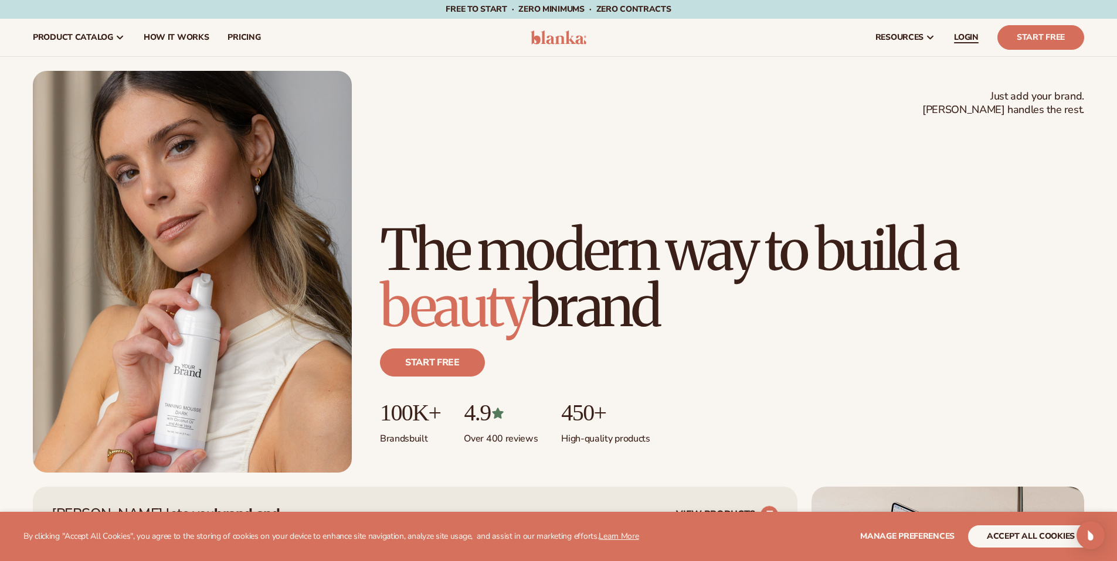 This screenshot has width=1117, height=561. I want to click on a: resources, so click(905, 38).